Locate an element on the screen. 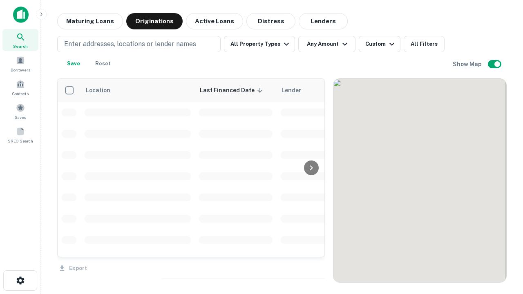 This screenshot has height=294, width=523. p: Enter addresses, locations or lender names is located at coordinates (130, 44).